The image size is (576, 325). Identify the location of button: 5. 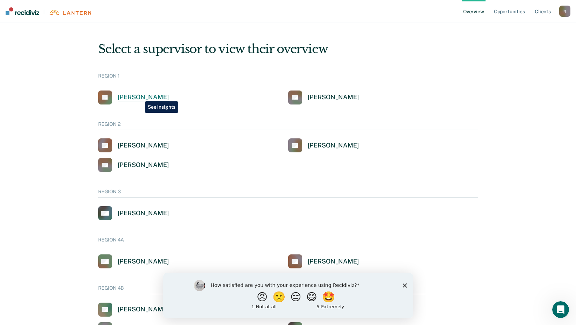
(166, 24).